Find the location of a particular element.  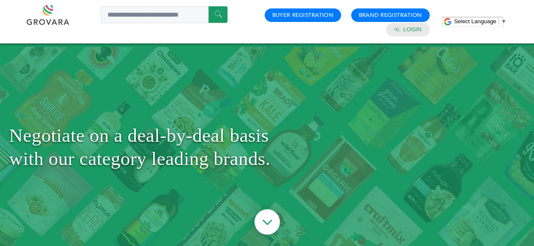

input: Search a product or brand... is located at coordinates (164, 15).